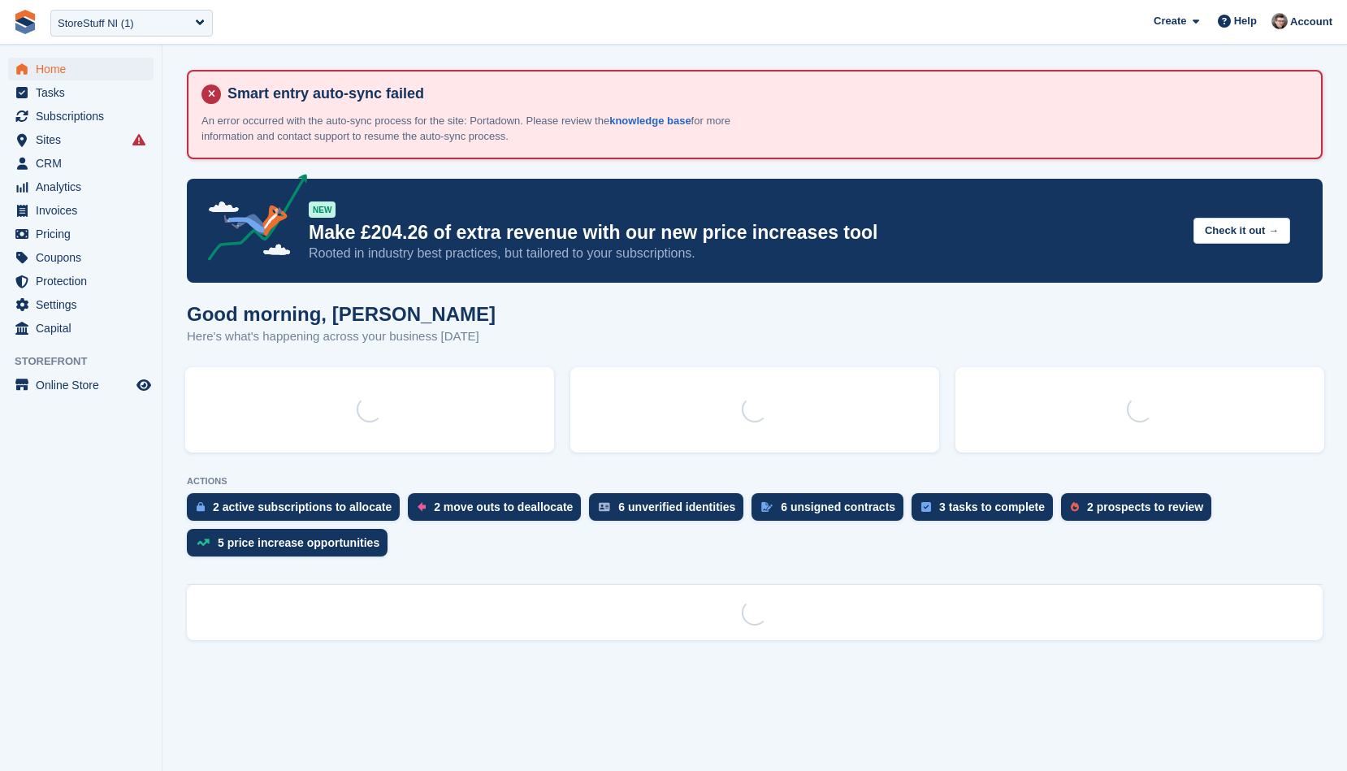  Describe the element at coordinates (1245, 21) in the screenshot. I see `span: Help` at that location.